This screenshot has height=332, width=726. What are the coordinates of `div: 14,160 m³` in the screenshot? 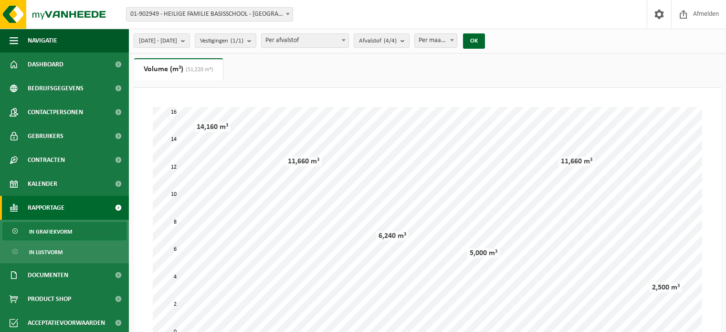 It's located at (213, 127).